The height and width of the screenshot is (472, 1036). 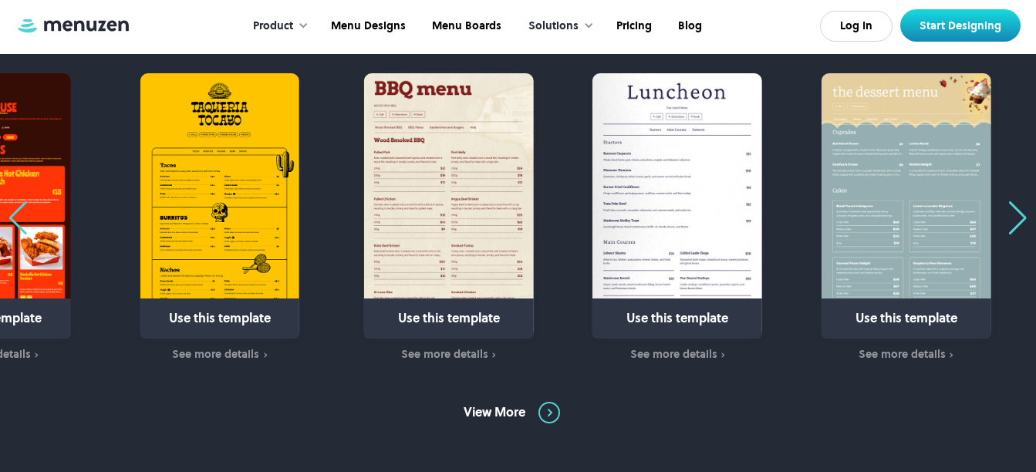 What do you see at coordinates (920, 218) in the screenshot?
I see `div: 6 / 31` at bounding box center [920, 218].